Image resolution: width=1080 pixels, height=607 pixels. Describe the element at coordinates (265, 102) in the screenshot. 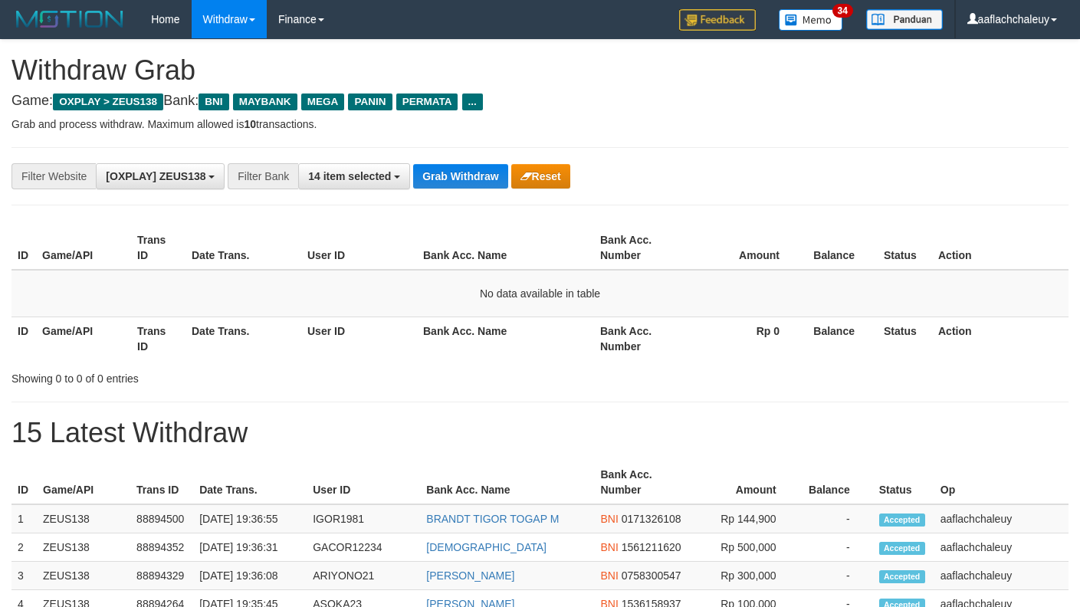

I see `span: MAYBANK` at that location.